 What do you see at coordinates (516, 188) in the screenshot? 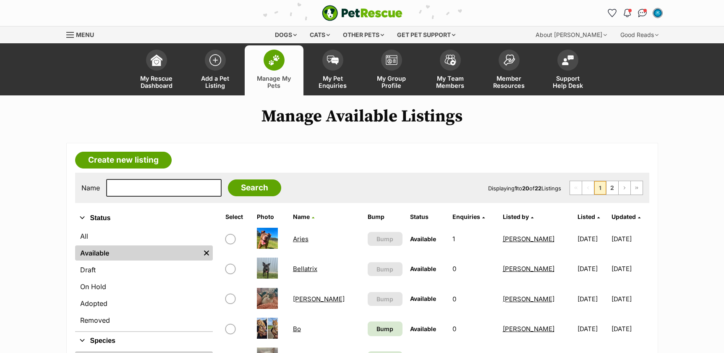
I see `strong: 1` at bounding box center [516, 188].